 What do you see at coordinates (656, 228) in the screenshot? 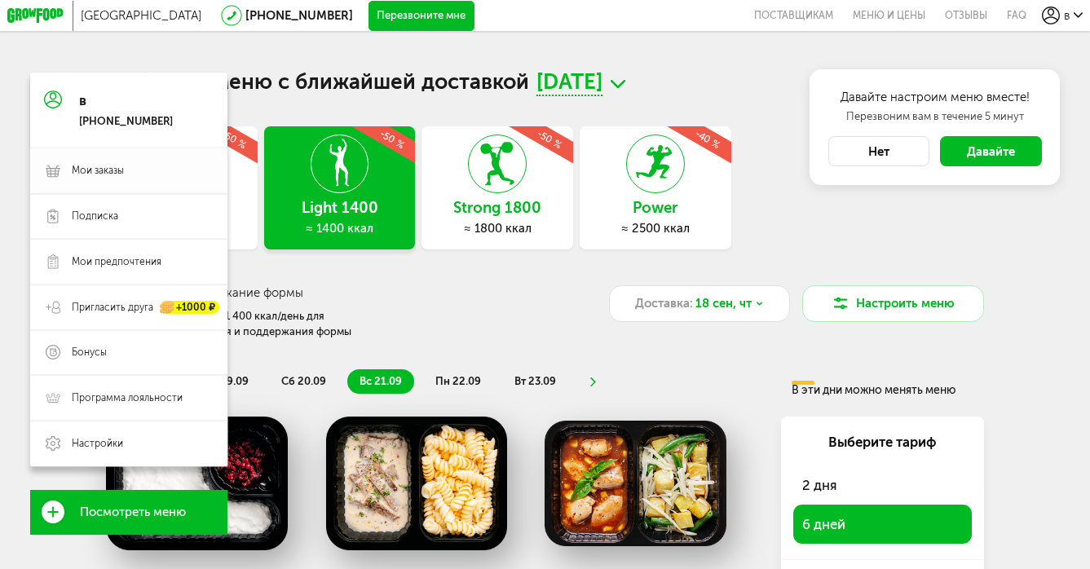
I see `div: ≈ 2500 ккал` at bounding box center [656, 228].